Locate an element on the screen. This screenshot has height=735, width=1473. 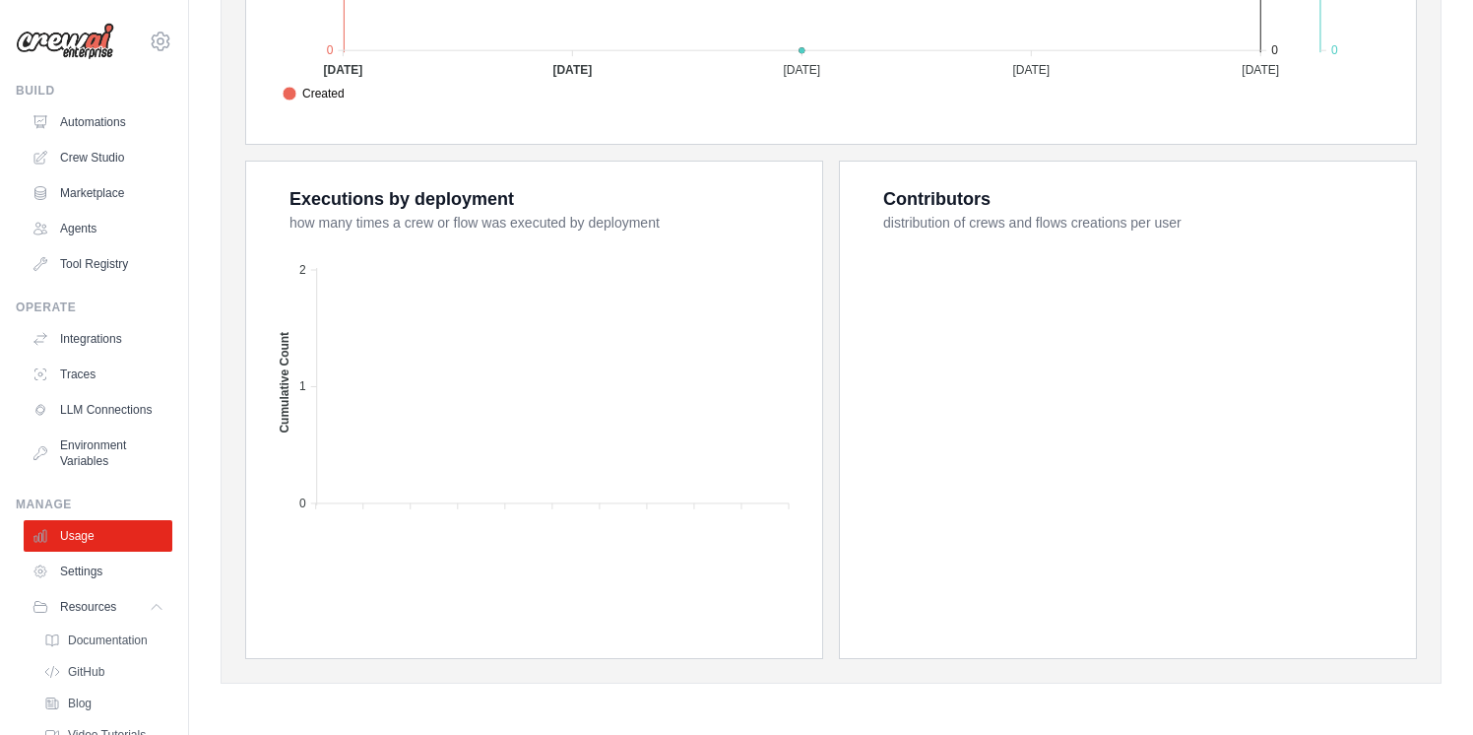
span: Blog is located at coordinates (80, 703).